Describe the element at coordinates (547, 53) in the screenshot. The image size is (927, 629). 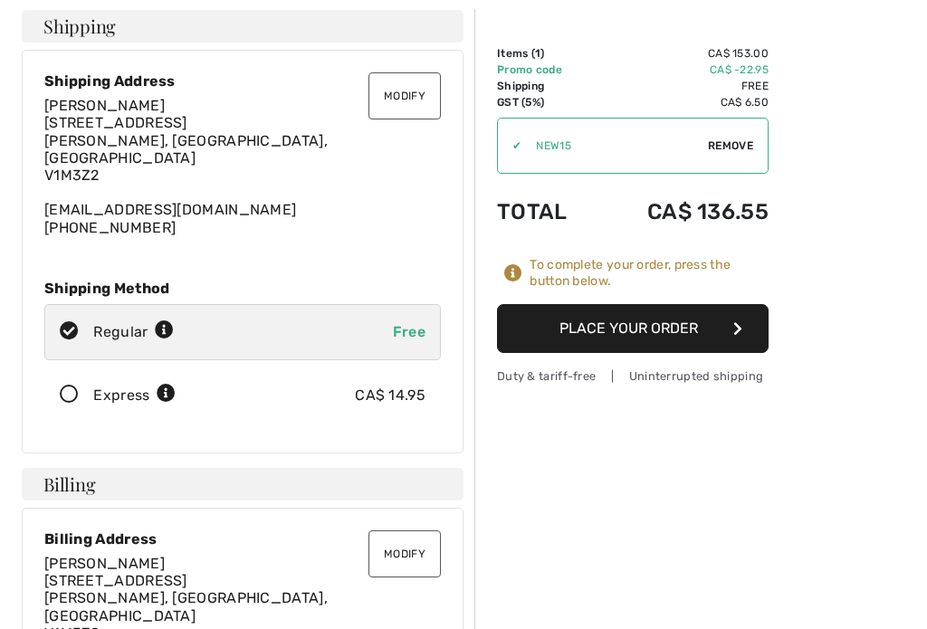
I see `td: Items ( )` at that location.